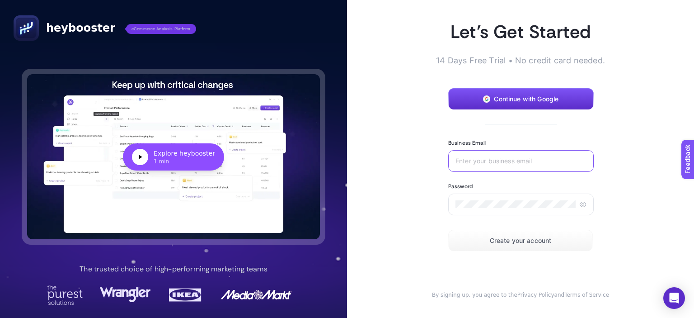  I want to click on img: MediaMarkt, so click(256, 295).